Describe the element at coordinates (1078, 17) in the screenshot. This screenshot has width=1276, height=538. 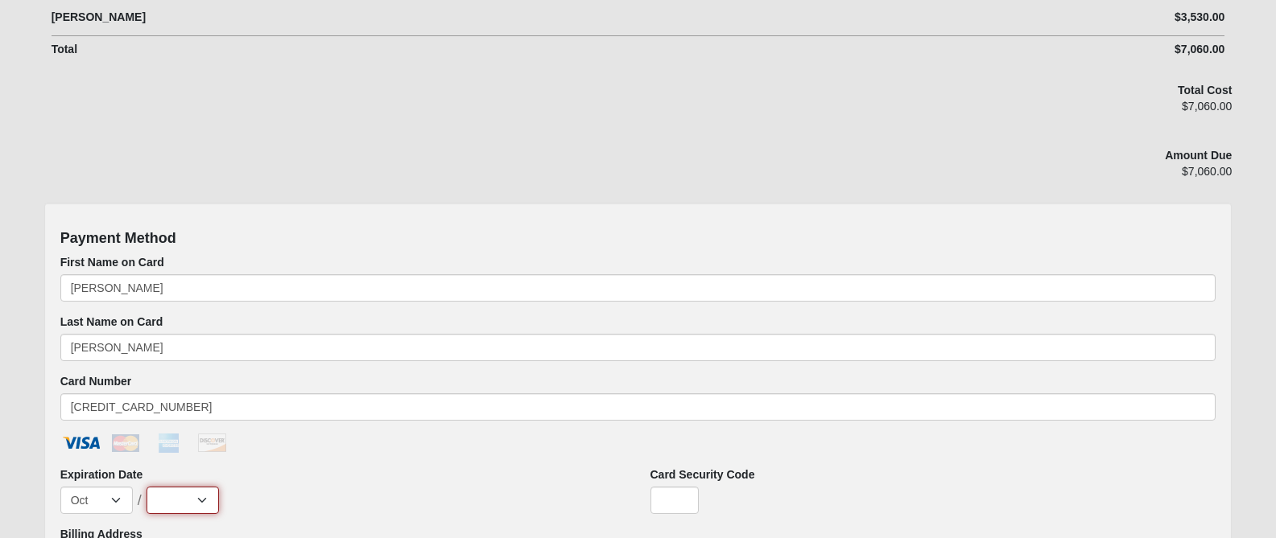
I see `div: $3,530.00` at that location.